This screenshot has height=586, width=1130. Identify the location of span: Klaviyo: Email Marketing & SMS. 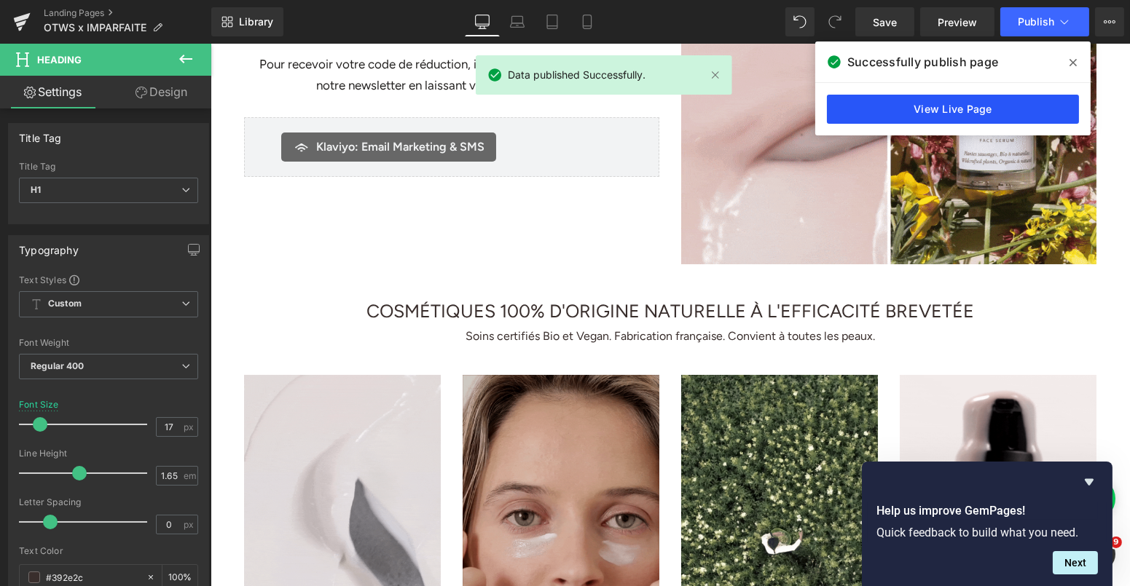
(189, 103).